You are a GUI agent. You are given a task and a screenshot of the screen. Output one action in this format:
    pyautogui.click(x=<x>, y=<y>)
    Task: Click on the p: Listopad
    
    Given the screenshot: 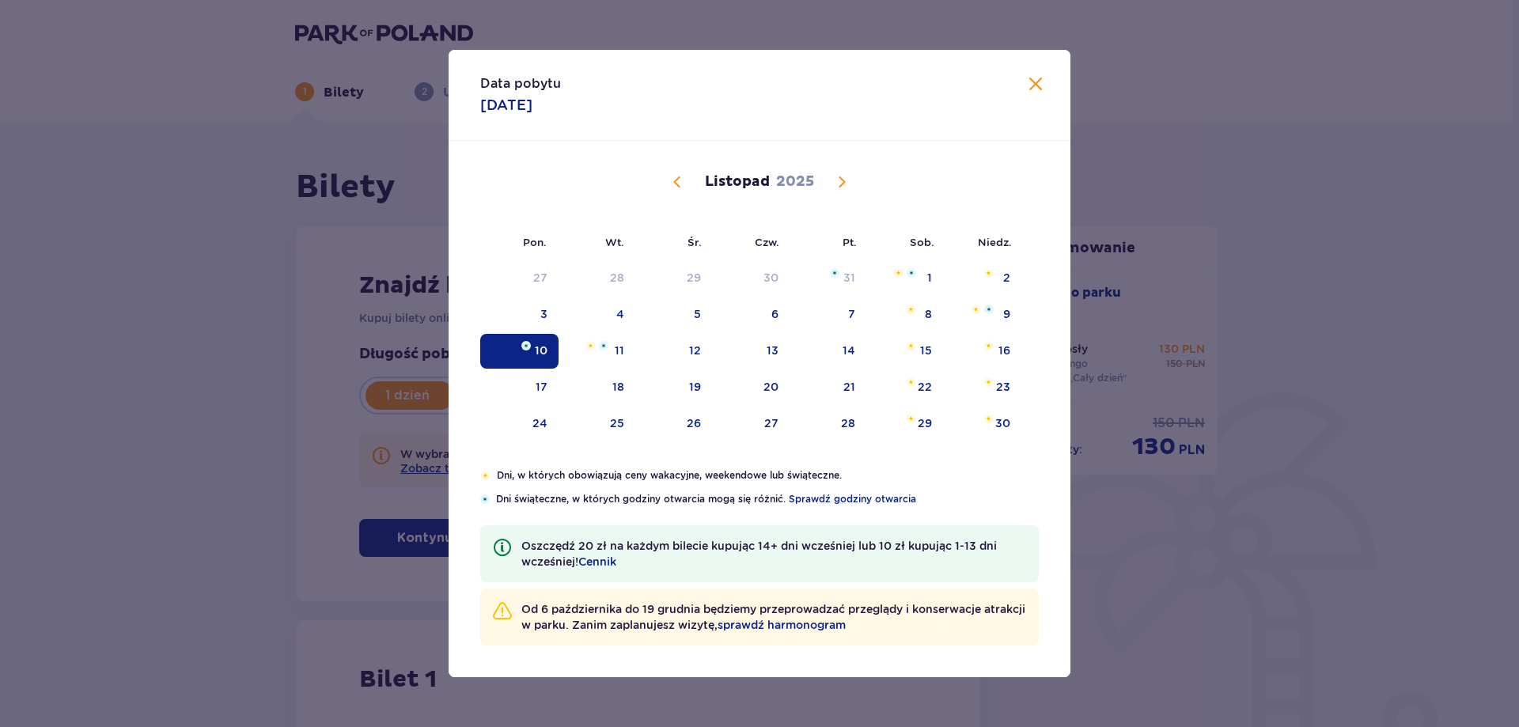 What is the action you would take?
    pyautogui.click(x=737, y=182)
    